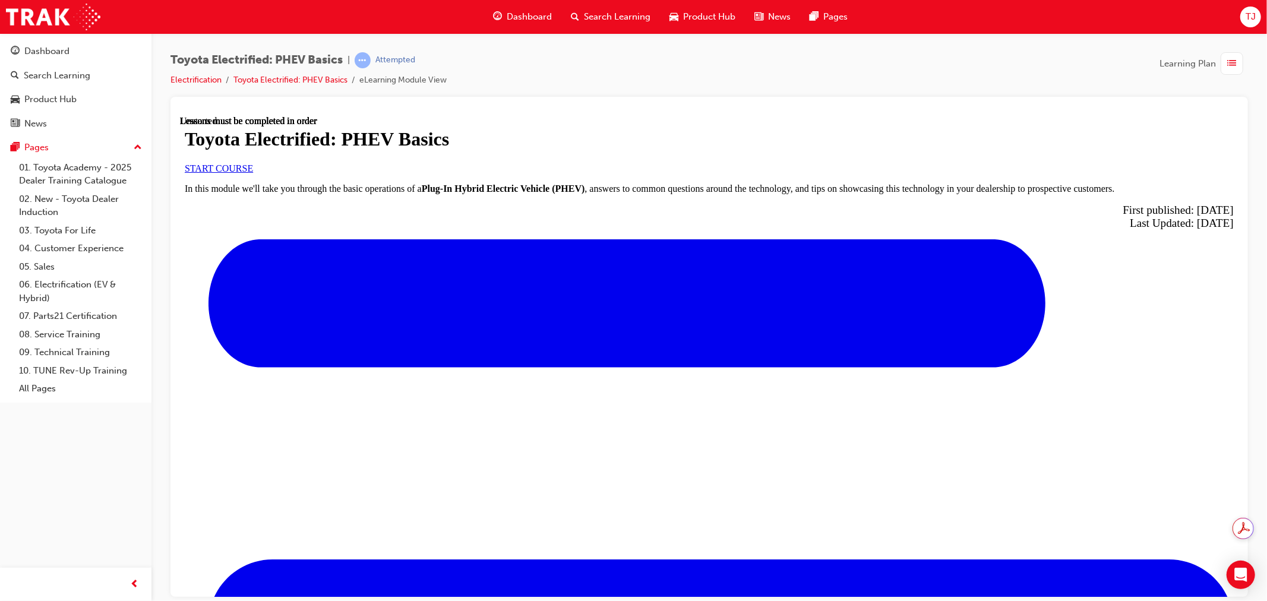  Describe the element at coordinates (57, 75) in the screenshot. I see `div: Search Learning` at that location.